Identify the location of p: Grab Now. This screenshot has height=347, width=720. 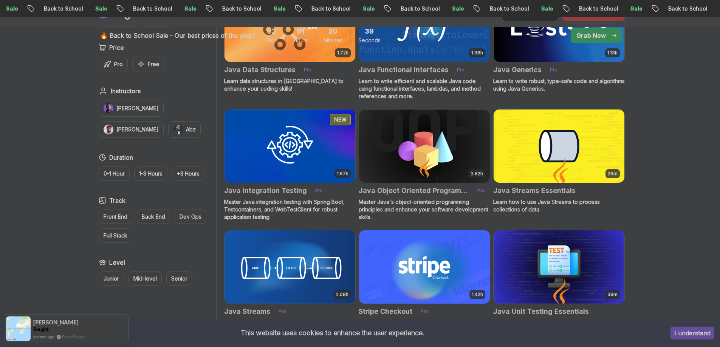
(591, 36).